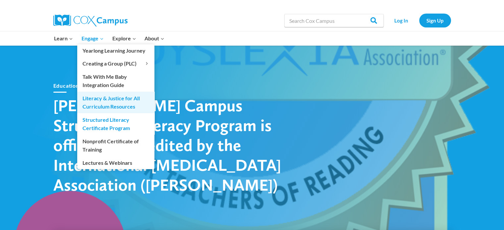 Image resolution: width=504 pixels, height=230 pixels. What do you see at coordinates (90, 21) in the screenshot?
I see `img: Cox Campus` at bounding box center [90, 21].